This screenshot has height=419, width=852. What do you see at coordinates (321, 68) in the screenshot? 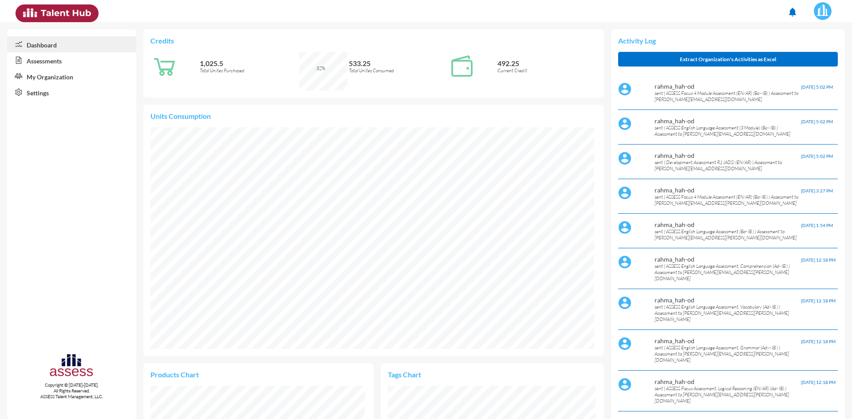
I see `span: 52%` at bounding box center [321, 68].